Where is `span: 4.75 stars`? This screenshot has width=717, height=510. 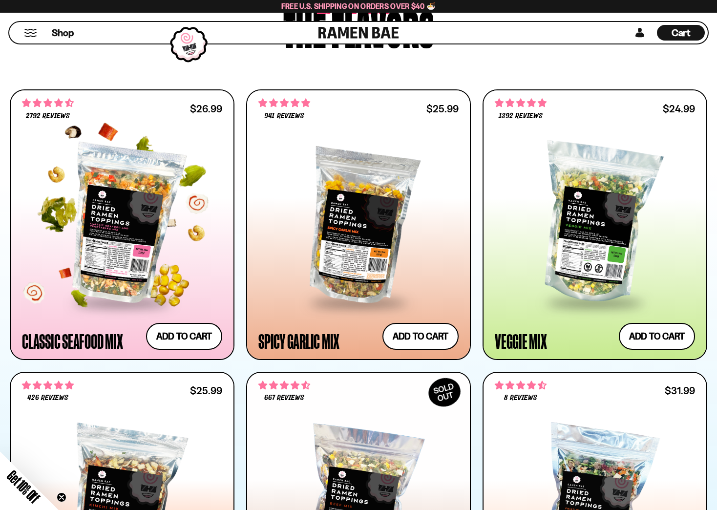 span: 4.75 stars is located at coordinates (284, 103).